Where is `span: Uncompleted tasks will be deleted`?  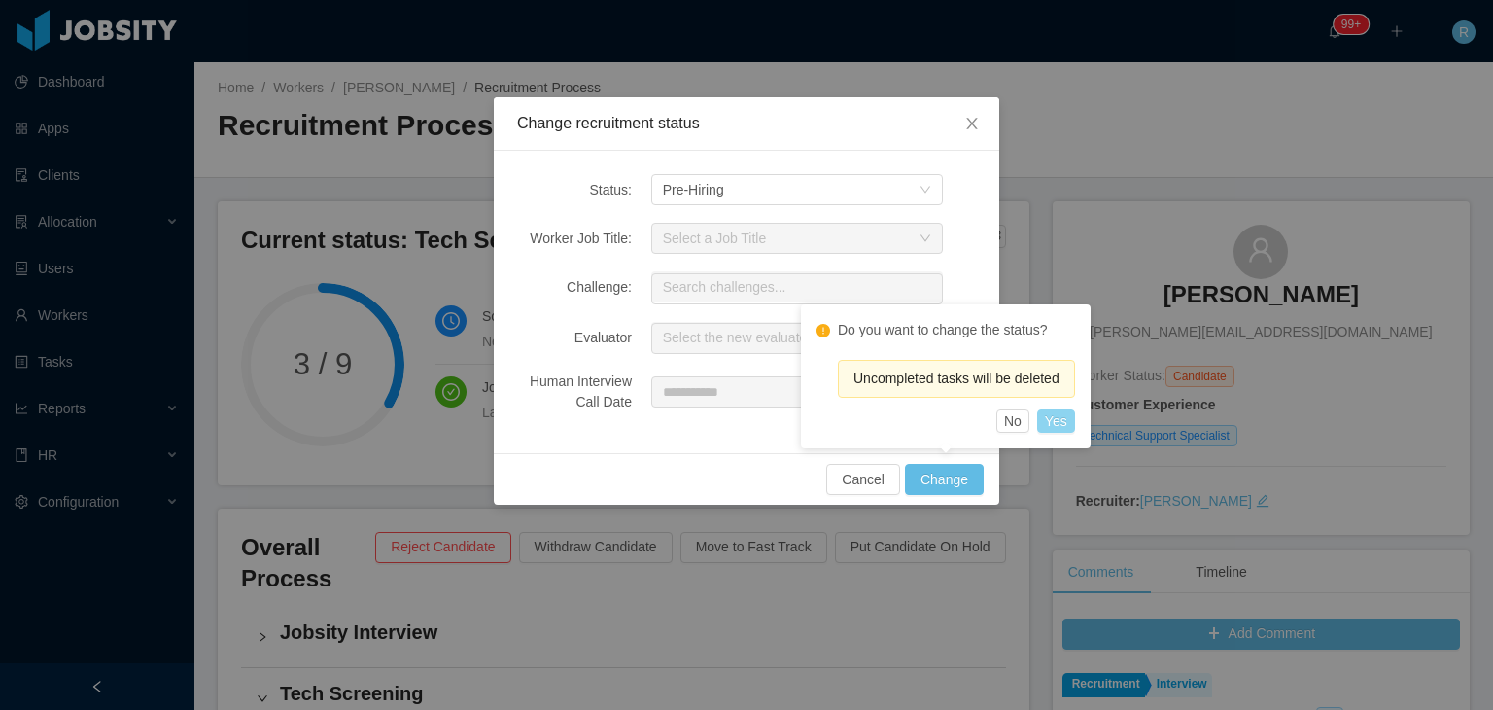 span: Uncompleted tasks will be deleted is located at coordinates (957, 378).